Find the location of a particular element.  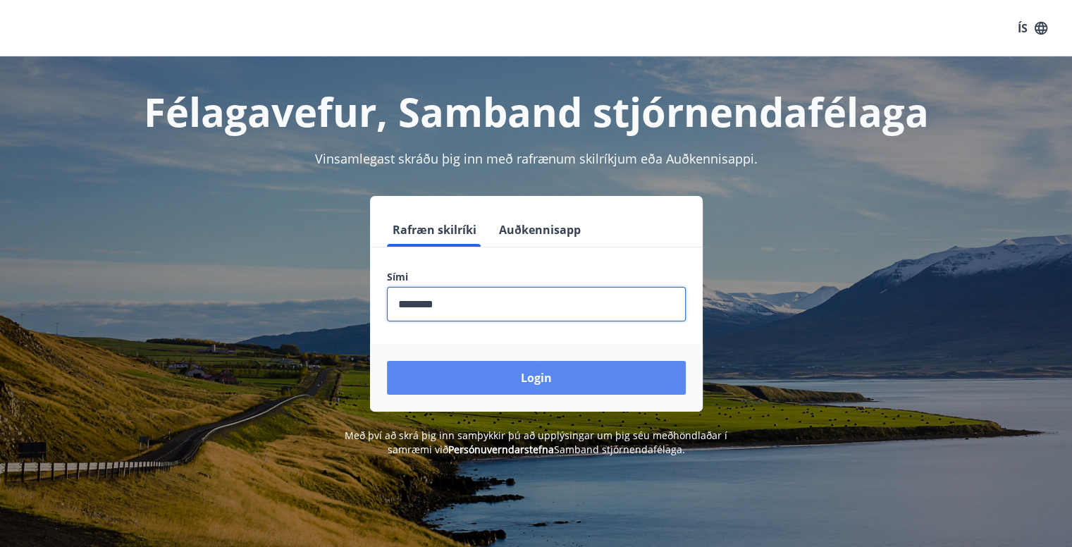

a: Persónuverndarstefna is located at coordinates (501, 449).